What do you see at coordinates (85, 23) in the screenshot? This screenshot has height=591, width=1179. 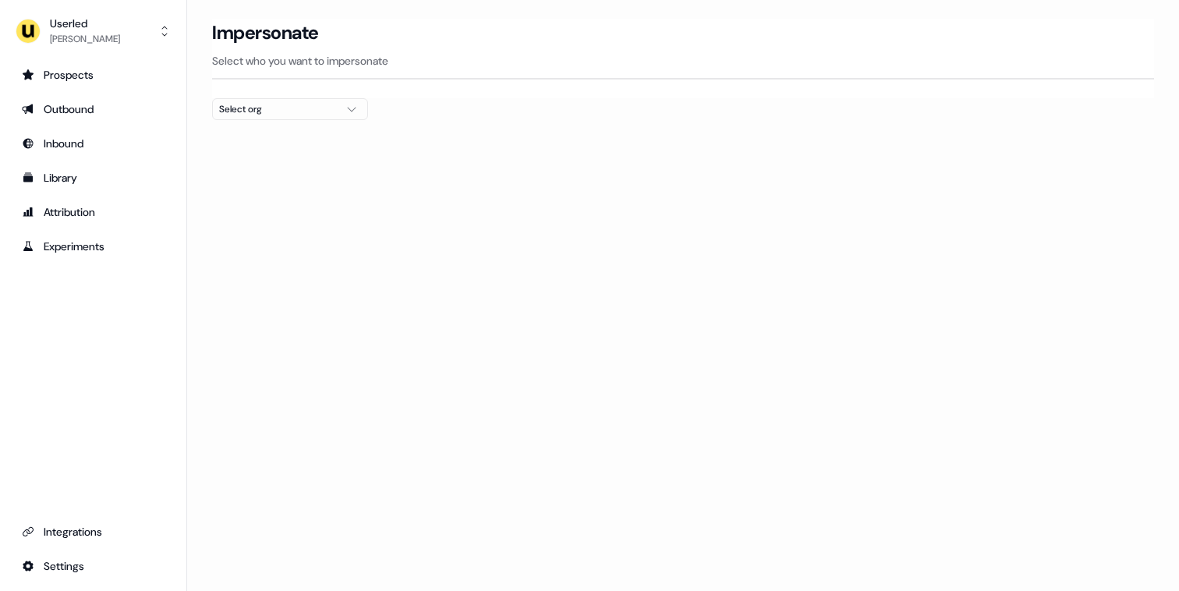 I see `div: Userled` at bounding box center [85, 23].